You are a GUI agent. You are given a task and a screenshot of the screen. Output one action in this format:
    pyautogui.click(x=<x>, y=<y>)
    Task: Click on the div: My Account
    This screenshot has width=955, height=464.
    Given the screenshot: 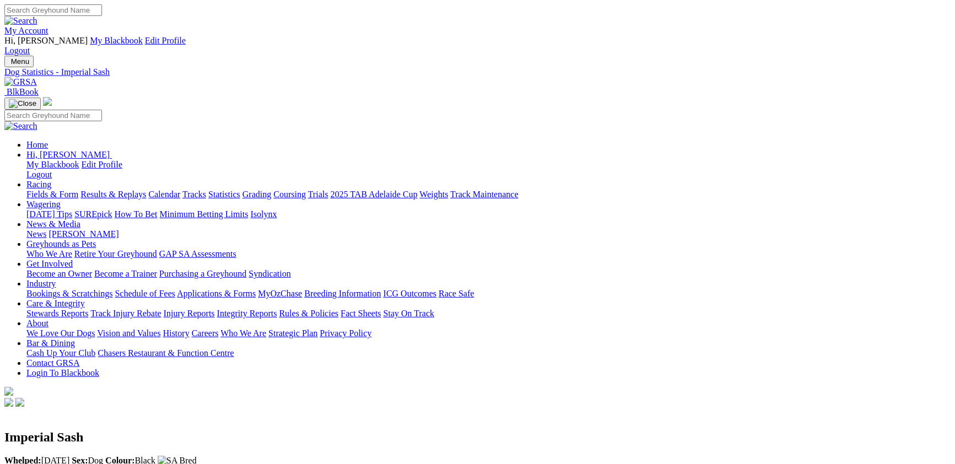 What is the action you would take?
    pyautogui.click(x=478, y=46)
    